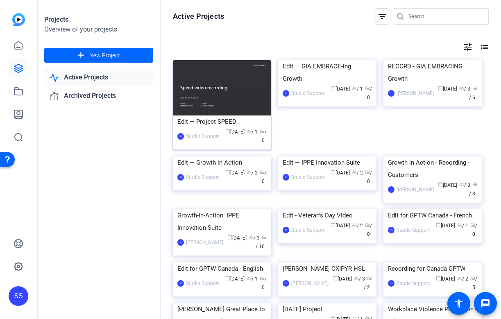  I want to click on div: Edit — Project SPEED, so click(222, 122).